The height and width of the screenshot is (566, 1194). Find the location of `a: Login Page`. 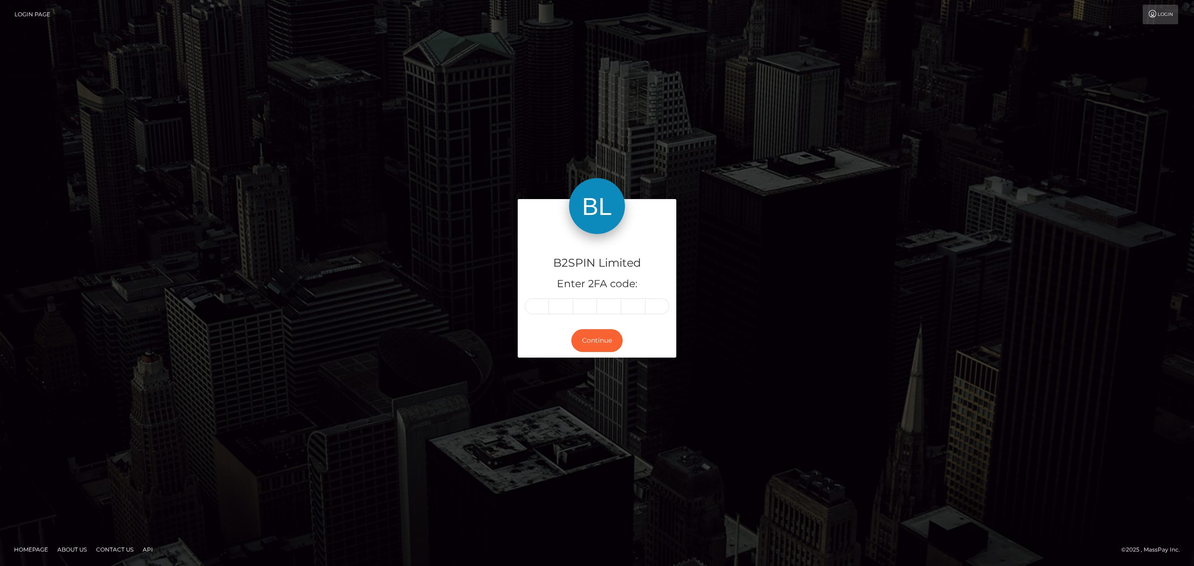

a: Login Page is located at coordinates (32, 14).